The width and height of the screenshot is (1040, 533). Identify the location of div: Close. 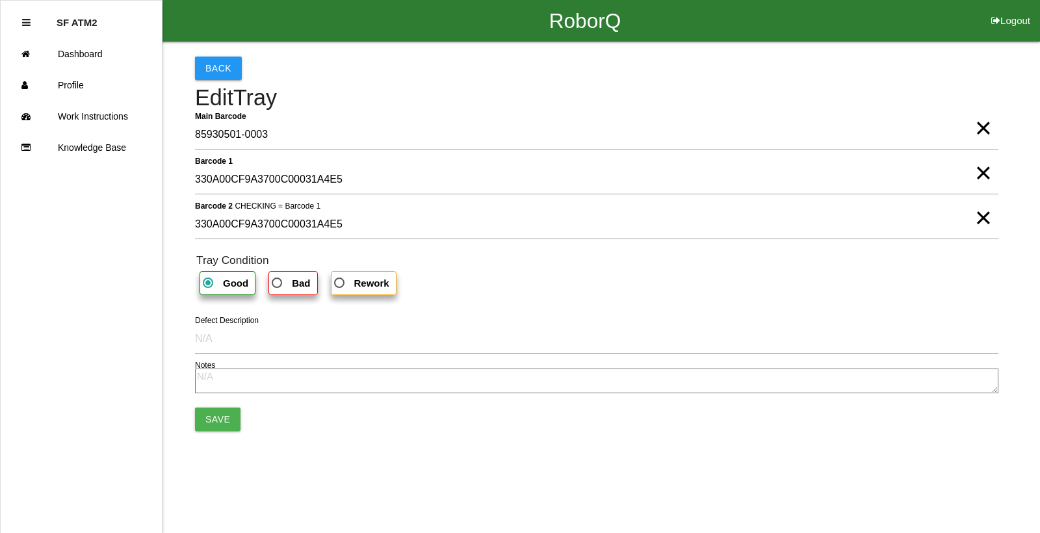
(26, 23).